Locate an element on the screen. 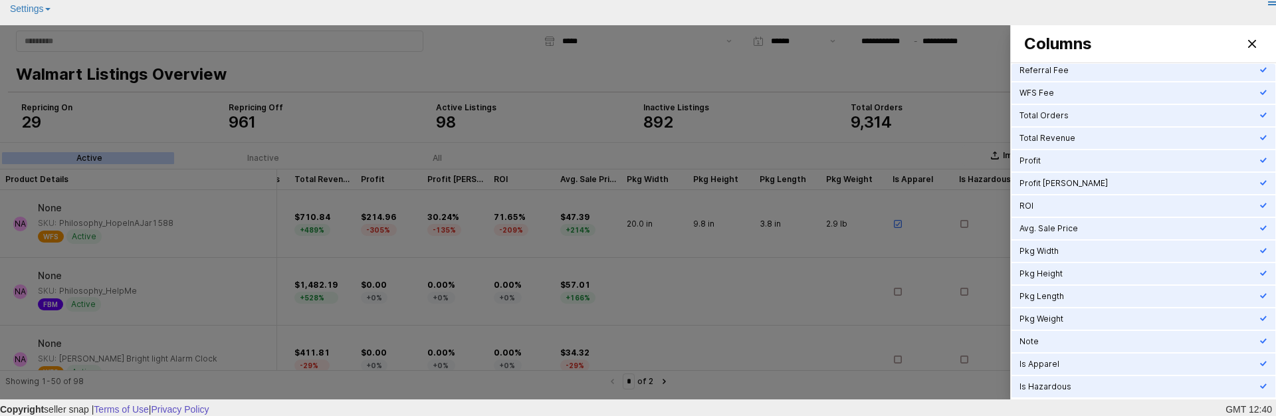 The height and width of the screenshot is (416, 1276). a: Privacy Policy is located at coordinates (179, 410).